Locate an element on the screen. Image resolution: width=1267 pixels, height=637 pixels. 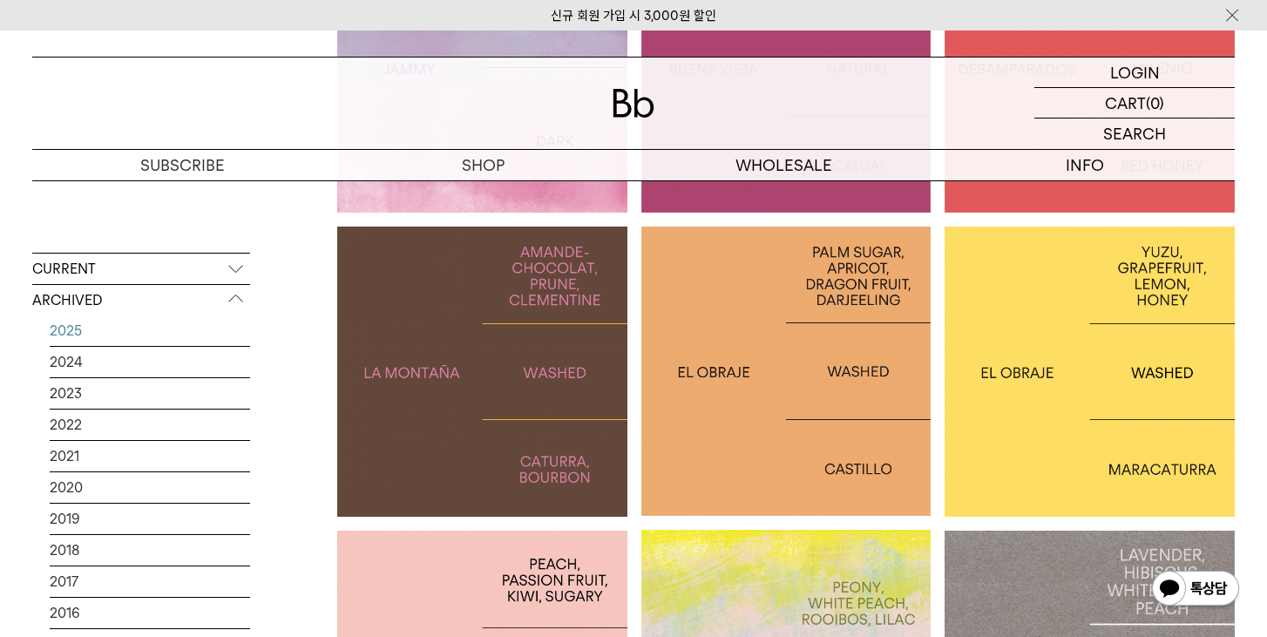
a: CART (0) is located at coordinates (1135, 103).